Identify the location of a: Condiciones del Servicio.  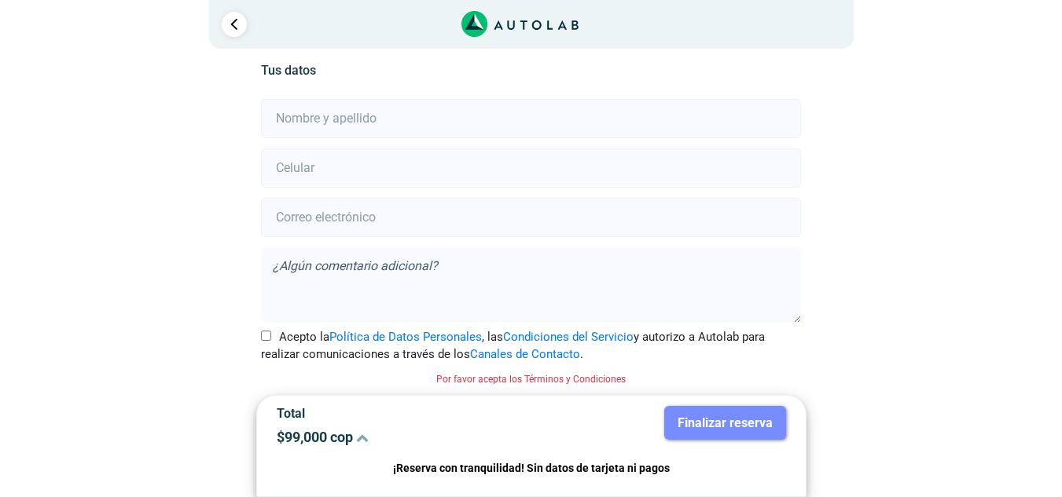
(568, 337).